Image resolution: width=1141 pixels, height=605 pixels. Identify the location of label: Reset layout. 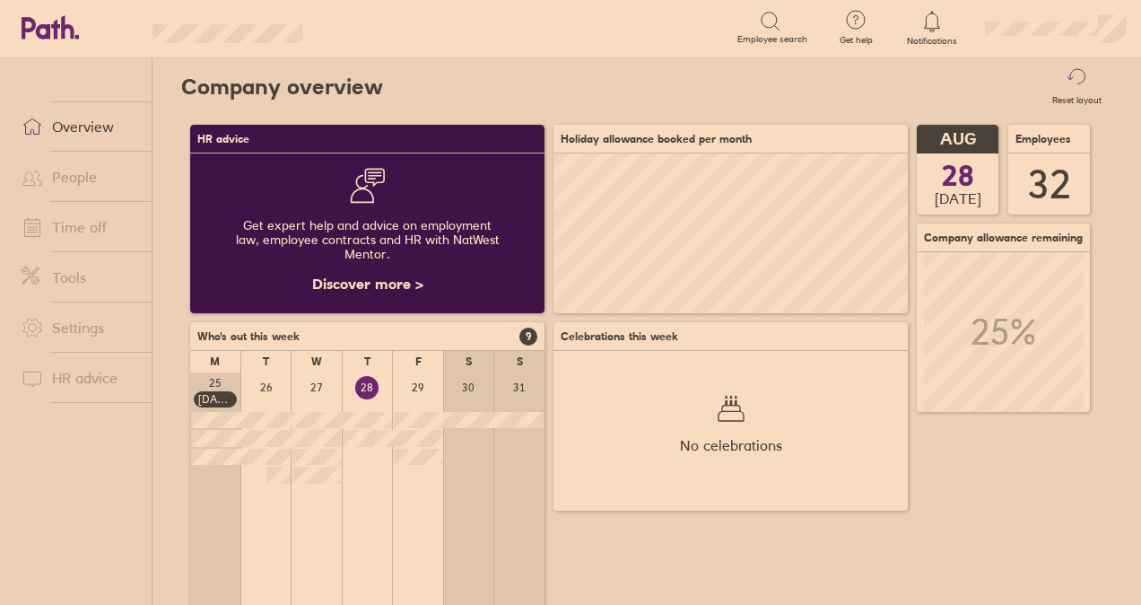
(1076, 98).